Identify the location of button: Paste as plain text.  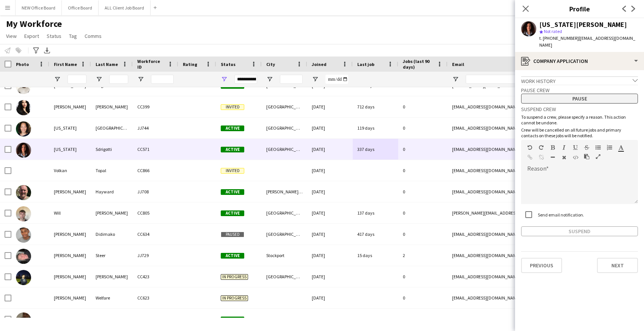
(587, 157).